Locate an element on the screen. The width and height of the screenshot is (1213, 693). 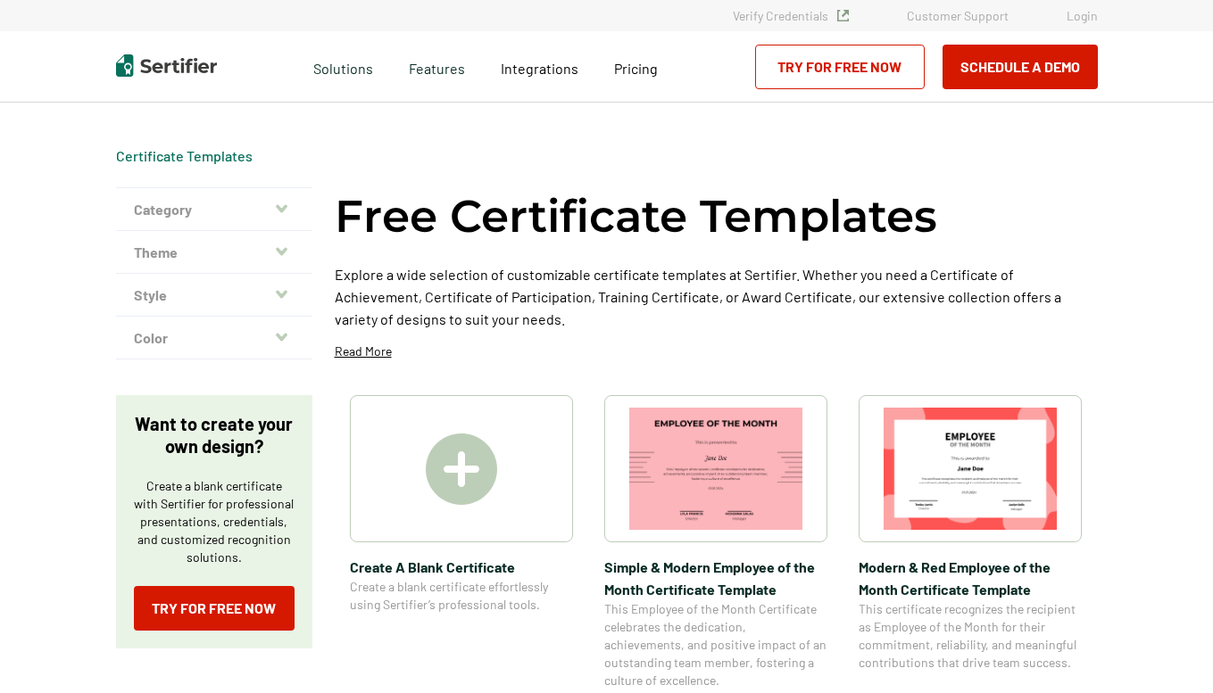
img: Simple & Modern Employee of the Month Certificate Template is located at coordinates (716, 469).